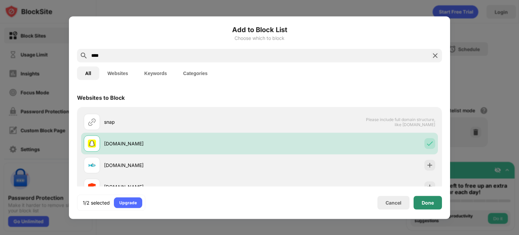 The image size is (519, 235). Describe the element at coordinates (92, 122) in the screenshot. I see `img: url.svg` at that location.